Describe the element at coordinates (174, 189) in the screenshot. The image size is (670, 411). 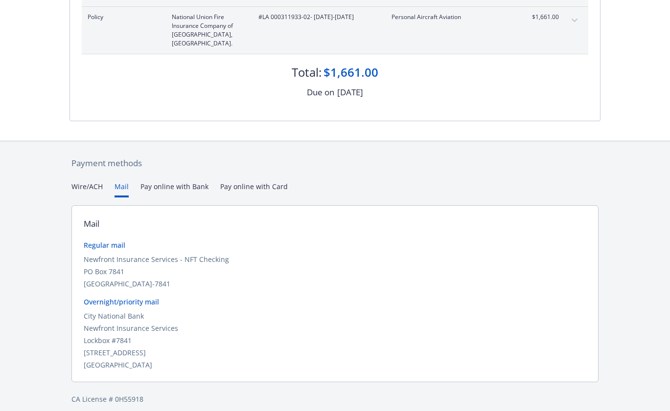
I see `button: Pay online with Bank` at that location.